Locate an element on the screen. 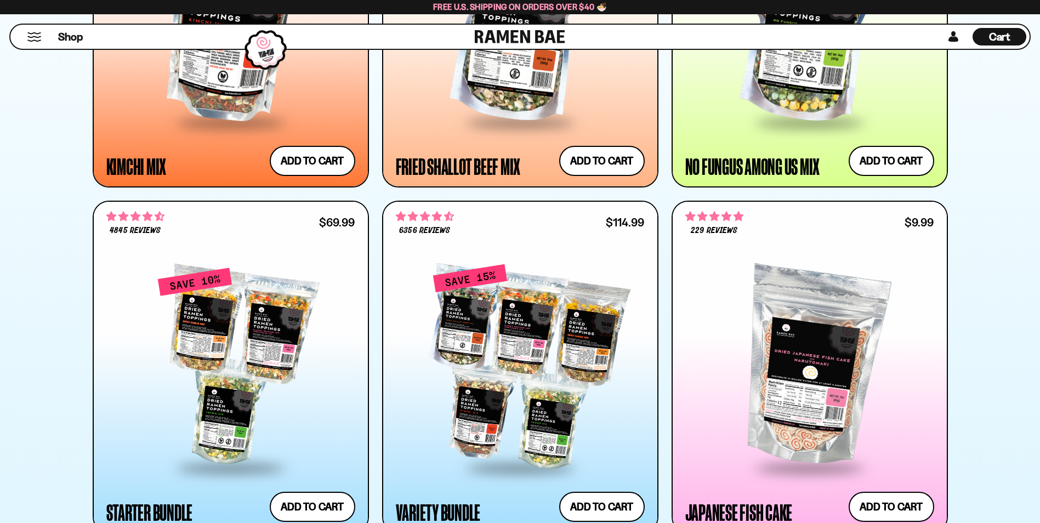 This screenshot has width=1040, height=523. div: Japanese Fish Cake is located at coordinates (739, 512).